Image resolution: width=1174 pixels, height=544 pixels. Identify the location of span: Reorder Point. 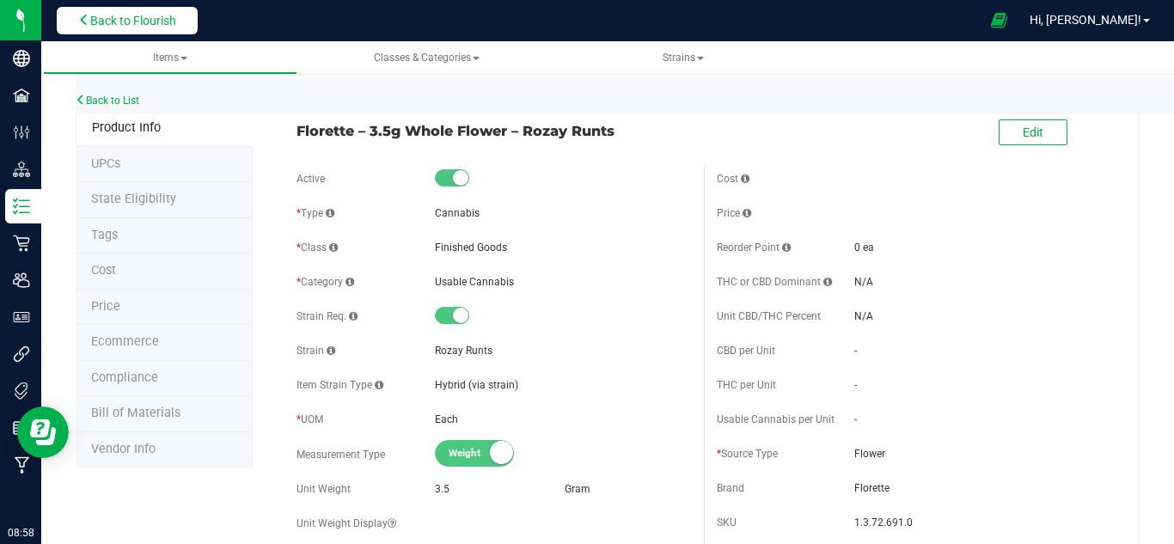
(754, 248).